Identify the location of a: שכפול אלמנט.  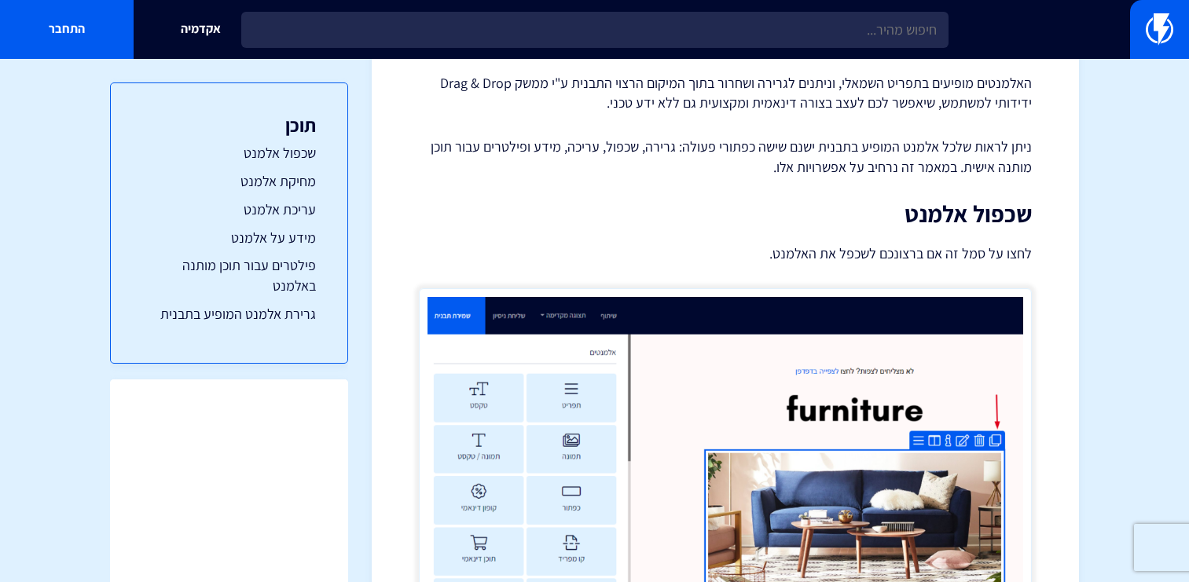
(229, 153).